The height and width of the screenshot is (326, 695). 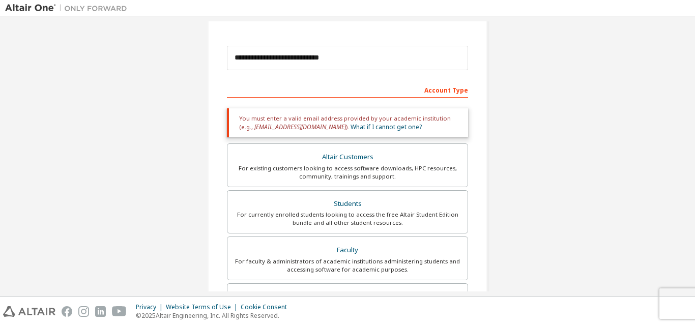 I want to click on a: What if I cannot get one?, so click(x=386, y=127).